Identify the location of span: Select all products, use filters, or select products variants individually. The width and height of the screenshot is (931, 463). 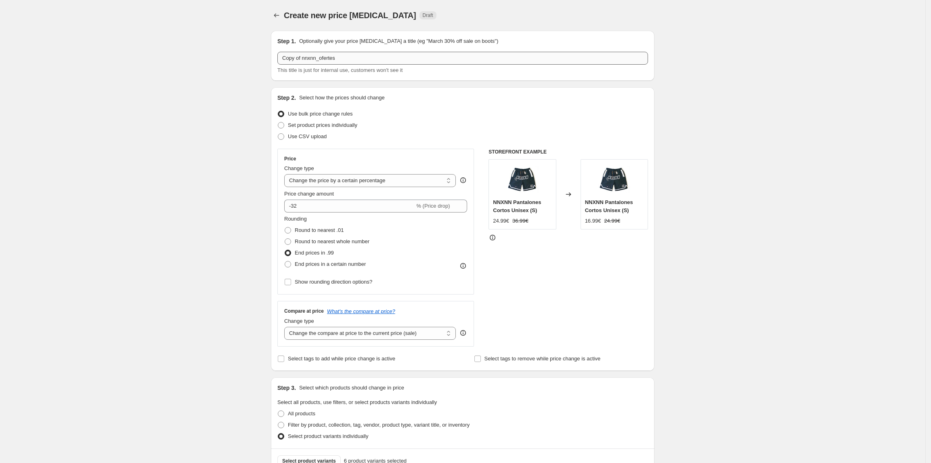
(357, 402).